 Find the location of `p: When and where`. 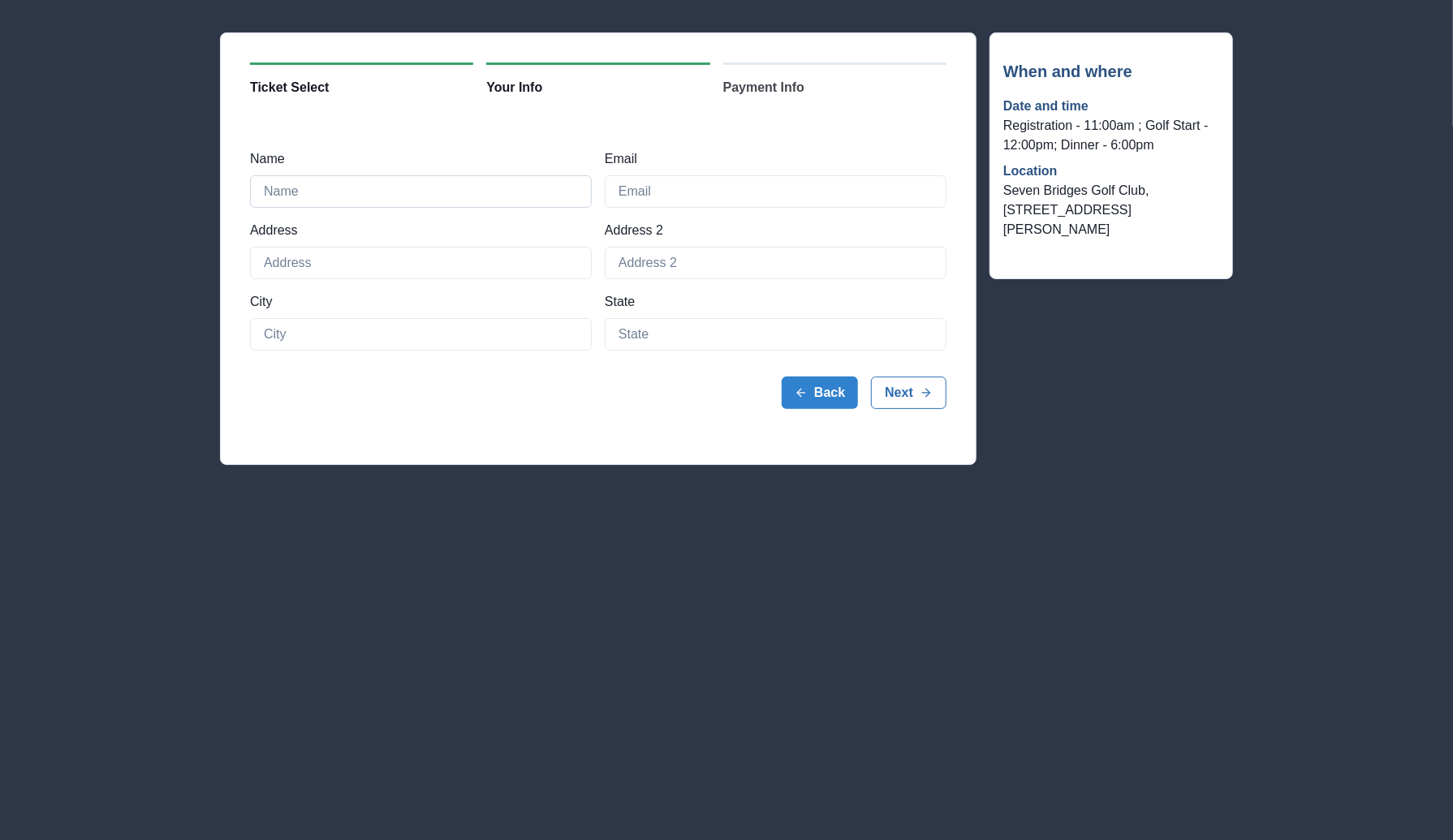

p: When and where is located at coordinates (1111, 71).